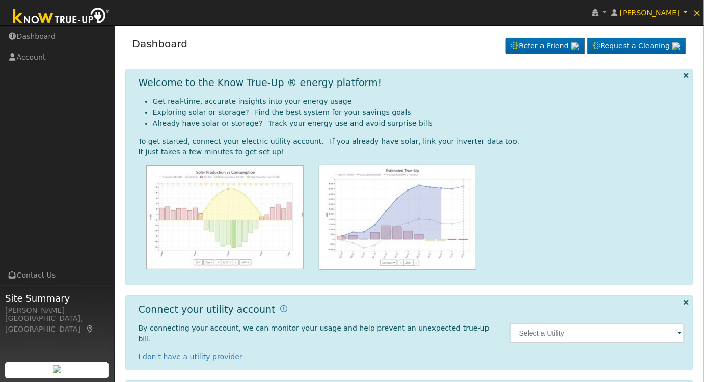 This screenshot has height=382, width=704. Describe the element at coordinates (546, 46) in the screenshot. I see `a: Refer a Friend` at that location.